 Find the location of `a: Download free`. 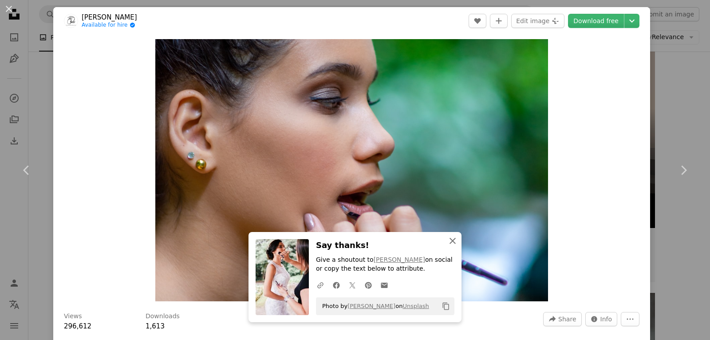

a: Download free is located at coordinates (596, 21).